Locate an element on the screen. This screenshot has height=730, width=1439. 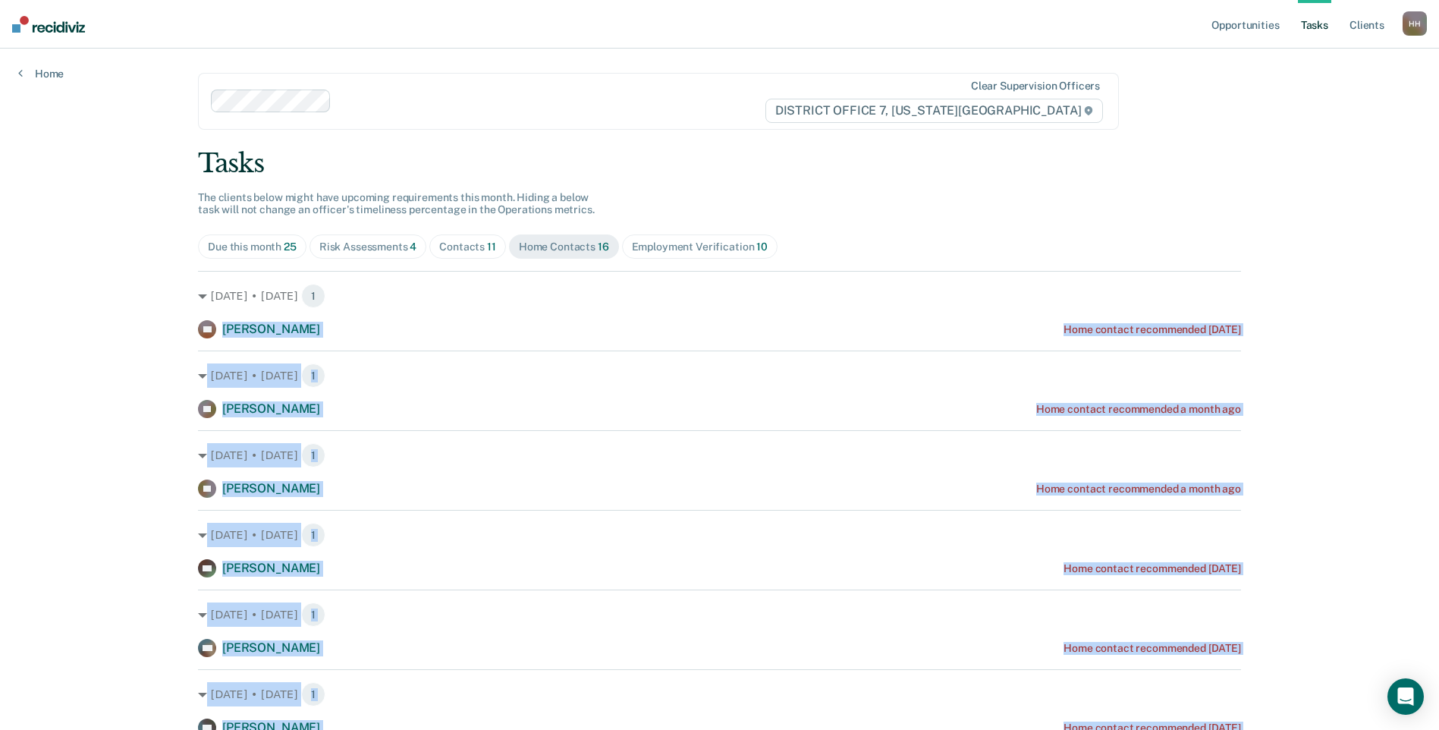
div: Open Intercom Messenger is located at coordinates (1406, 696).